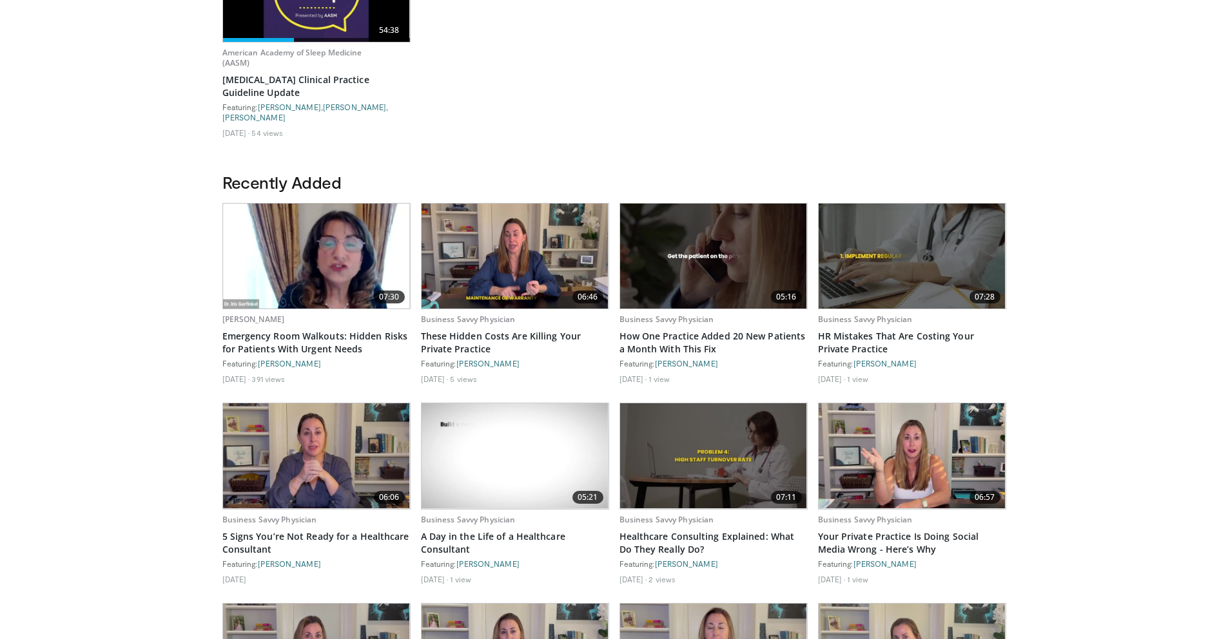 Image resolution: width=1228 pixels, height=639 pixels. What do you see at coordinates (316, 456) in the screenshot?
I see `a: 06:06` at bounding box center [316, 456].